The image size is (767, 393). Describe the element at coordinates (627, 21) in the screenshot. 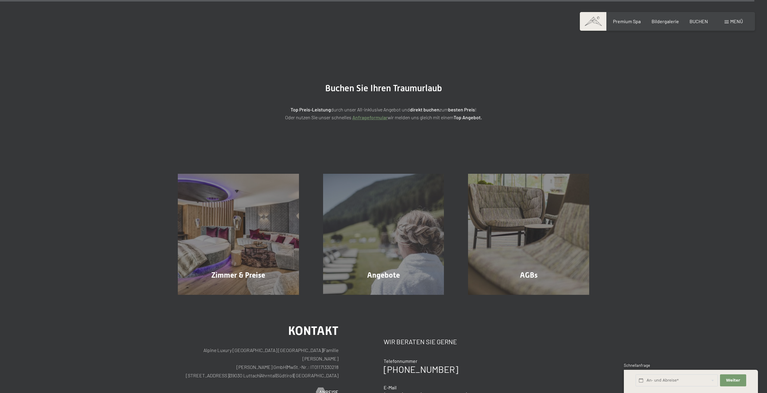

I see `a: Premium Spa` at that location.